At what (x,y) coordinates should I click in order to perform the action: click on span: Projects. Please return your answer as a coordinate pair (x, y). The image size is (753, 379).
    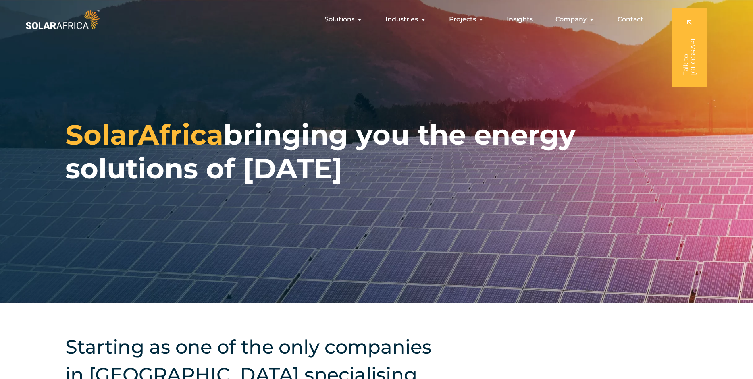
    Looking at the image, I should click on (462, 19).